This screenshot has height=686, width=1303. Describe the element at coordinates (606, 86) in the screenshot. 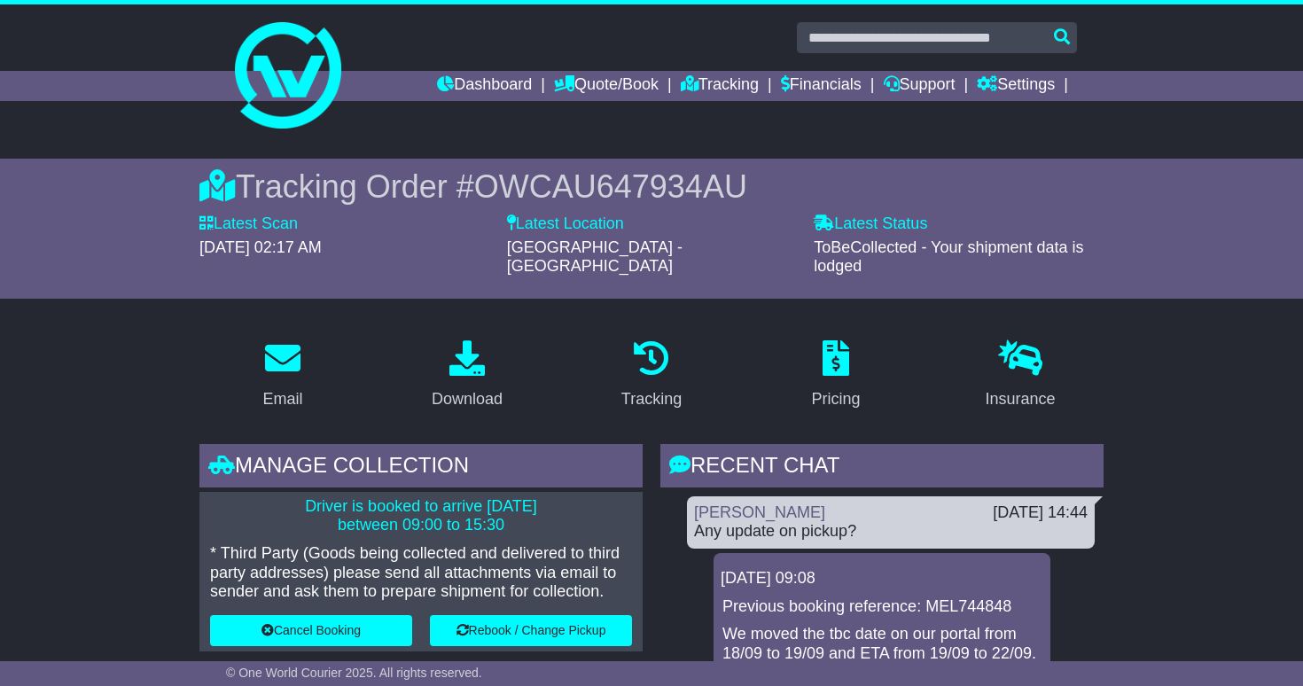

I see `a: Quote/Book` at that location.